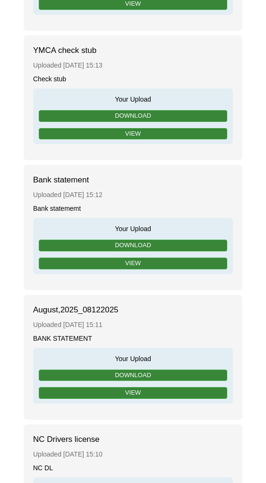 The image size is (266, 483). Describe the element at coordinates (133, 209) in the screenshot. I see `div: Bank statememt` at that location.